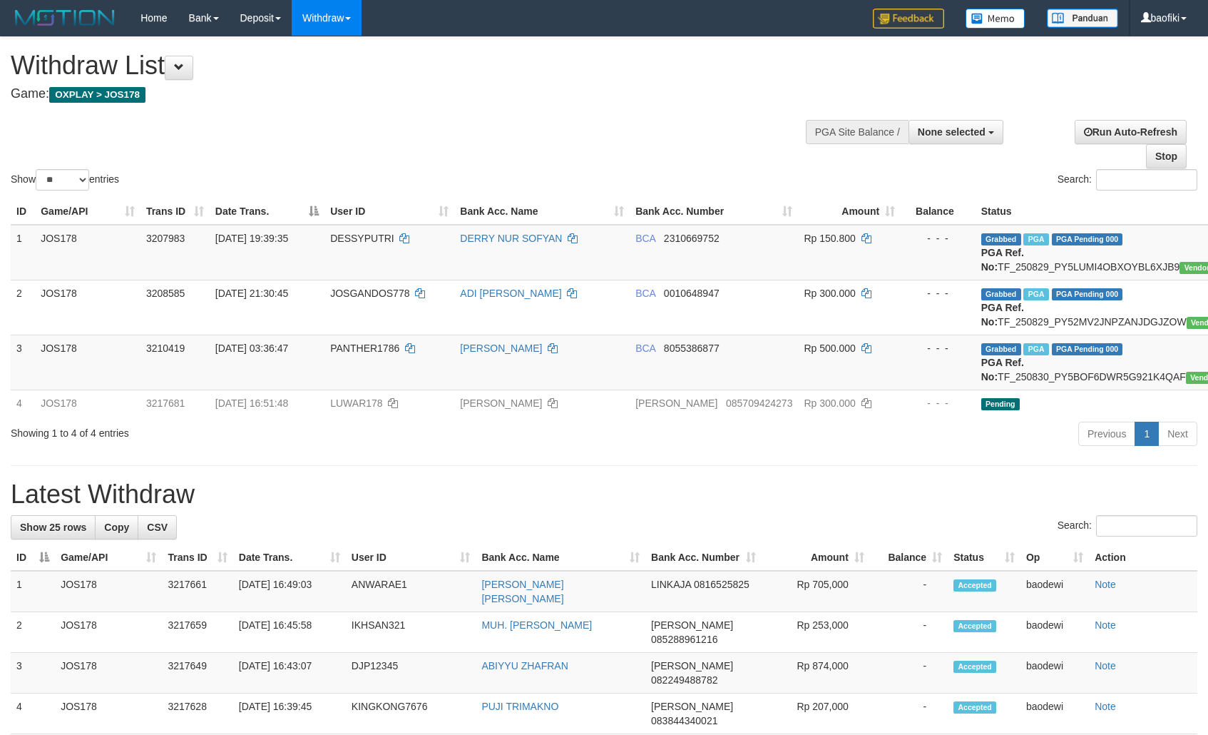  Describe the element at coordinates (197, 713) in the screenshot. I see `td: 3217628` at that location.